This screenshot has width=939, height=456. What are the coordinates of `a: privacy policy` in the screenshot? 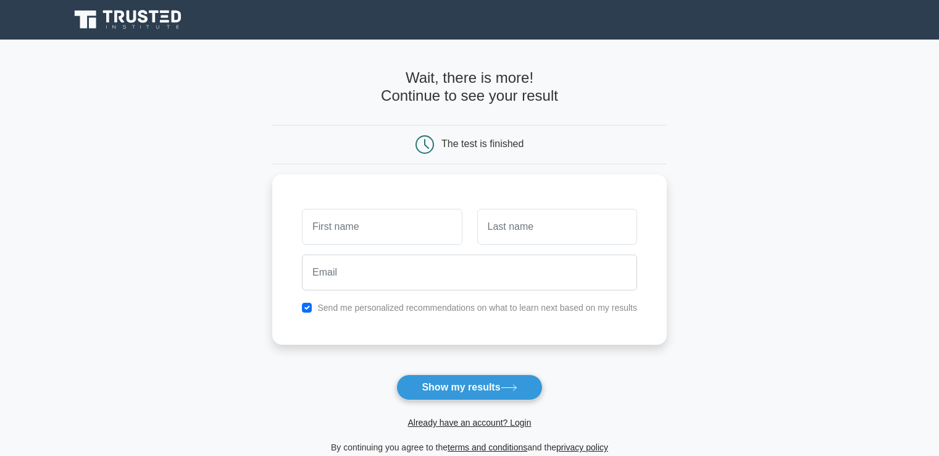 It's located at (582, 447).